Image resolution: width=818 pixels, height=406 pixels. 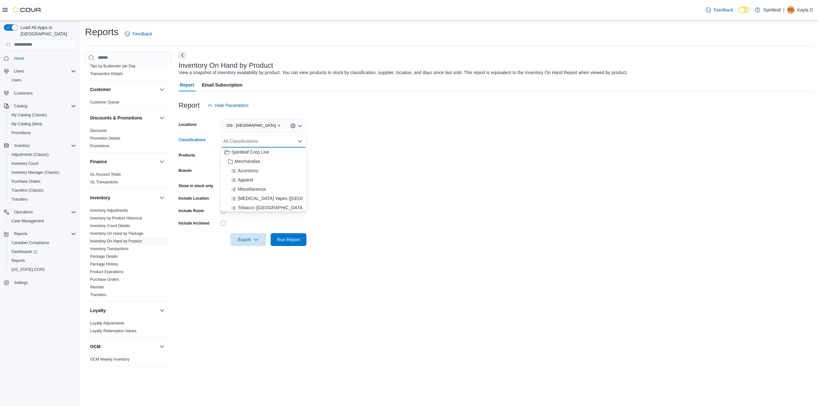 I want to click on button: Spiritleaf Corp Live, so click(x=264, y=152).